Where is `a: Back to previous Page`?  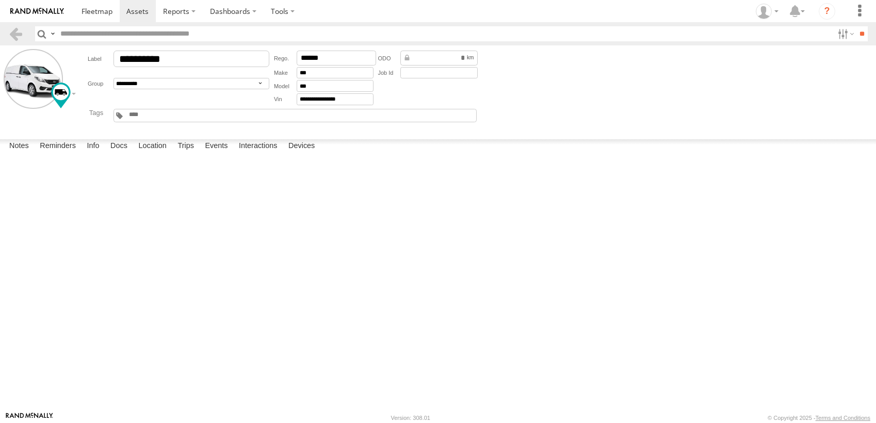 a: Back to previous Page is located at coordinates (15, 34).